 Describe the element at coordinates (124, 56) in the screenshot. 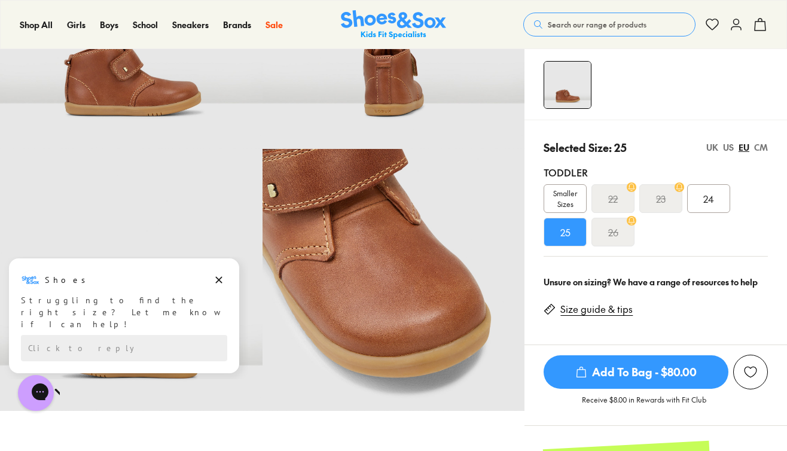

I see `div: Struggling to find the right size? Let me know if I can help!` at that location.